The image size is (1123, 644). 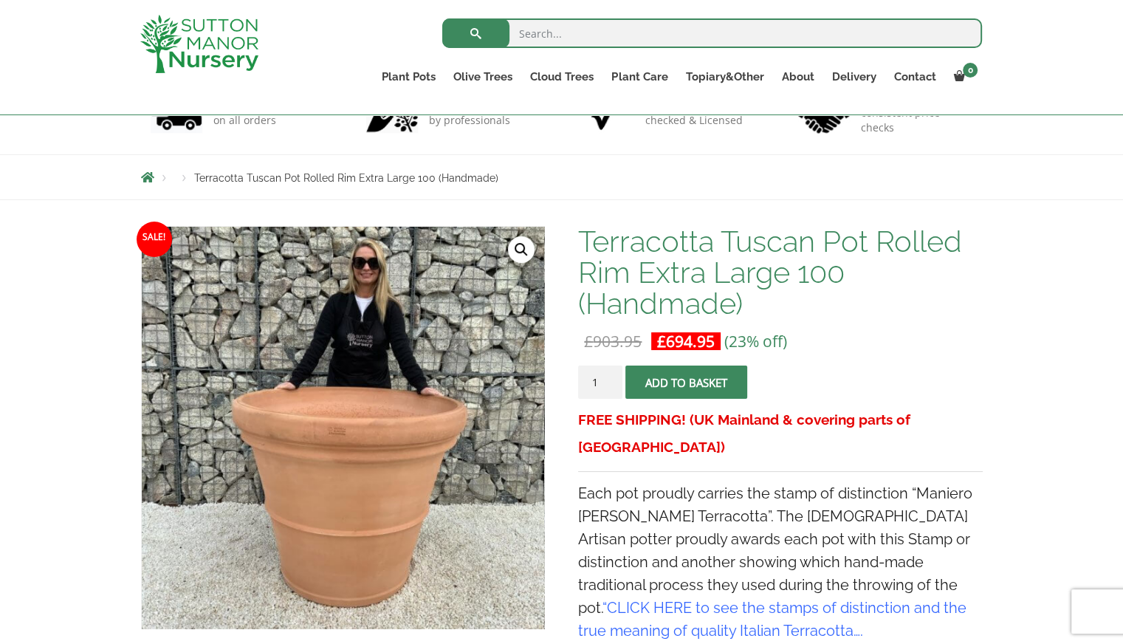 What do you see at coordinates (521, 250) in the screenshot?
I see `a: View full-screen image gallery` at bounding box center [521, 250].